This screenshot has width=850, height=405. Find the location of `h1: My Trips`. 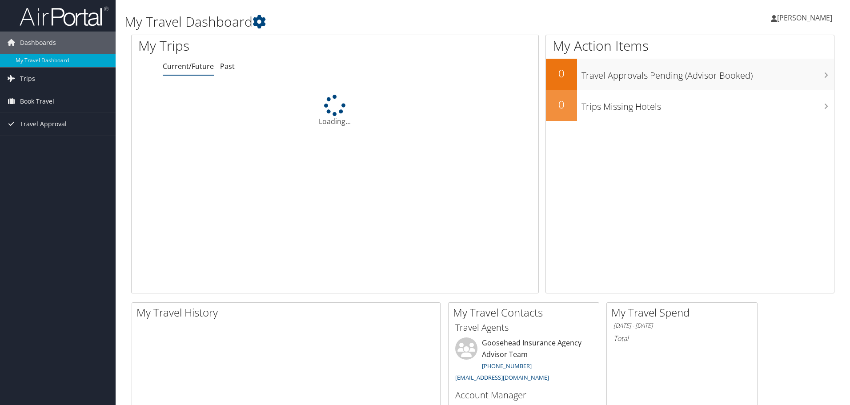

h1: My Trips is located at coordinates (250, 46).